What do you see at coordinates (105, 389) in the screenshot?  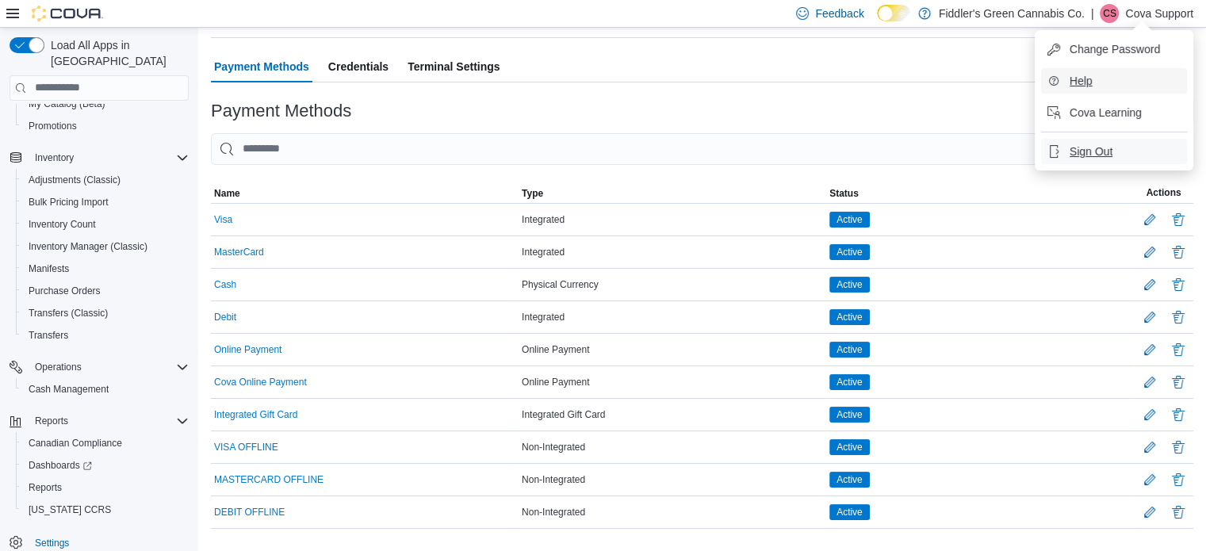 I see `button: Cash Management` at bounding box center [105, 389].